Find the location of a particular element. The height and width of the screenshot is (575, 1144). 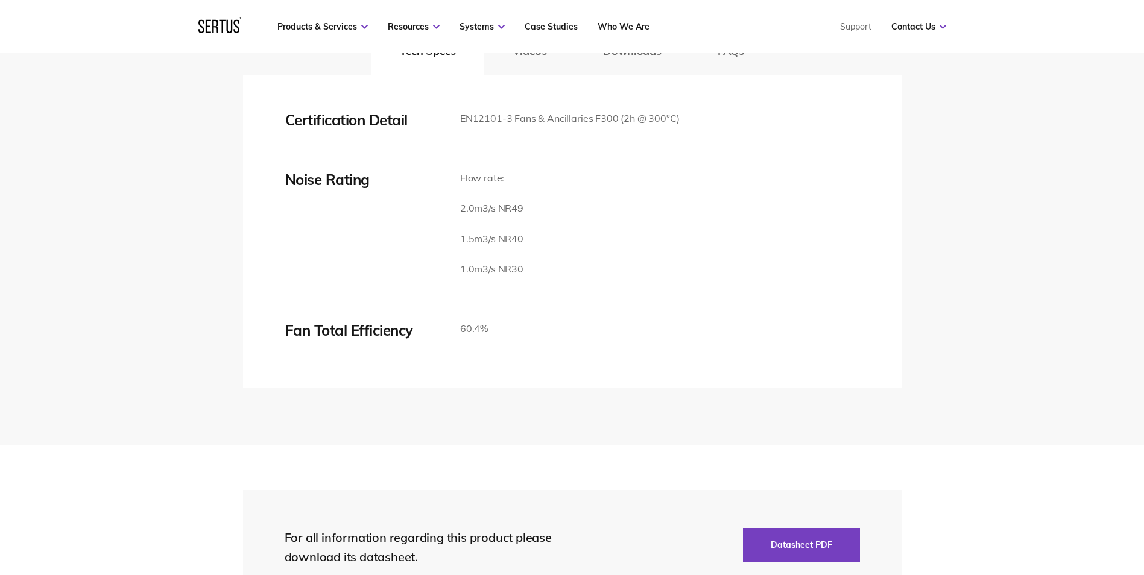

button: Datasheet PDF is located at coordinates (802, 545).